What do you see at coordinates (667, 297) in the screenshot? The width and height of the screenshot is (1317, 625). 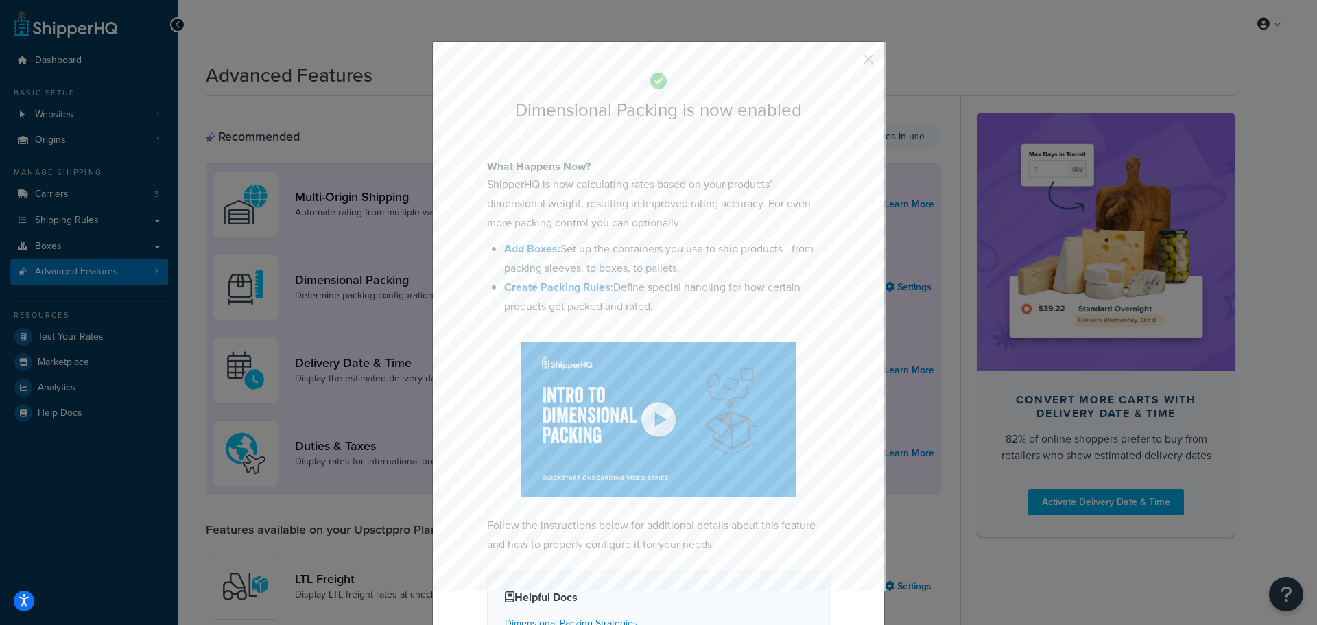 I see `li: Define special handling for how certain products get packed and rated.` at bounding box center [667, 297].